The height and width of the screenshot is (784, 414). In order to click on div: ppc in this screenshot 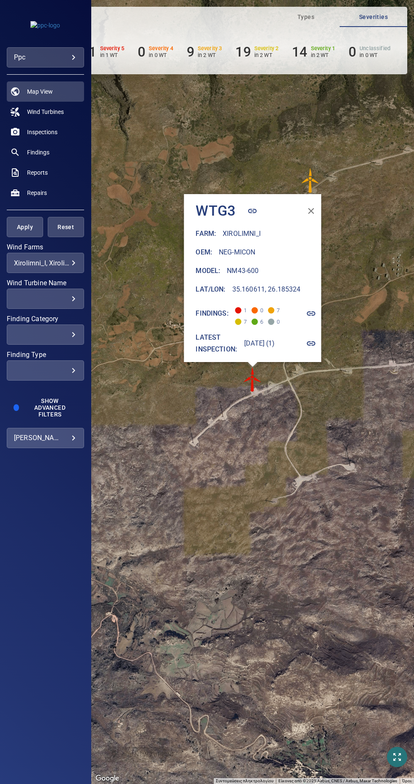, I will do `click(45, 57)`.